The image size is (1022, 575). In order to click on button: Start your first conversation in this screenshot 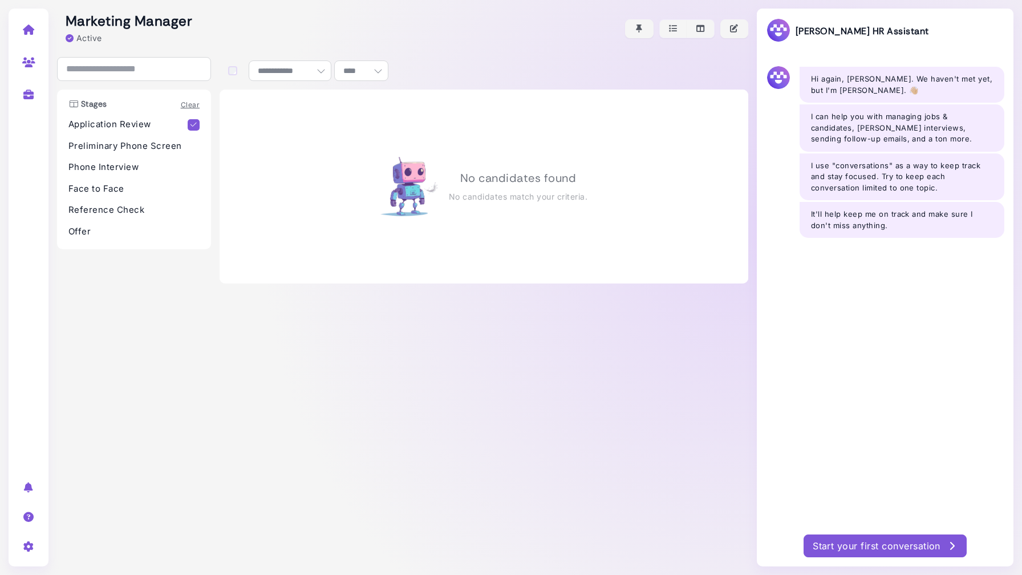, I will do `click(885, 546)`.